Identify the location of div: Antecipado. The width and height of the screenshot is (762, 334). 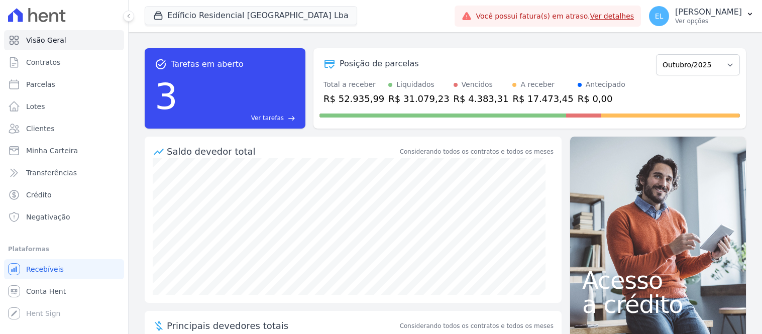
(605, 84).